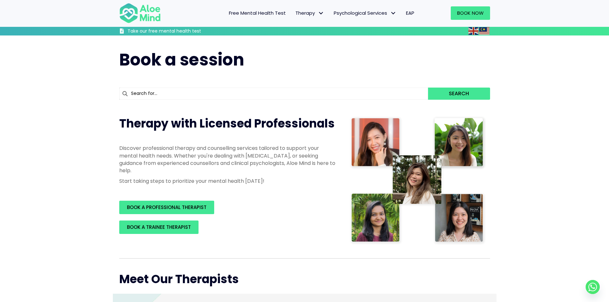 The image size is (609, 302). What do you see at coordinates (227, 123) in the screenshot?
I see `span: Therapy with Licensed Professionals` at bounding box center [227, 123].